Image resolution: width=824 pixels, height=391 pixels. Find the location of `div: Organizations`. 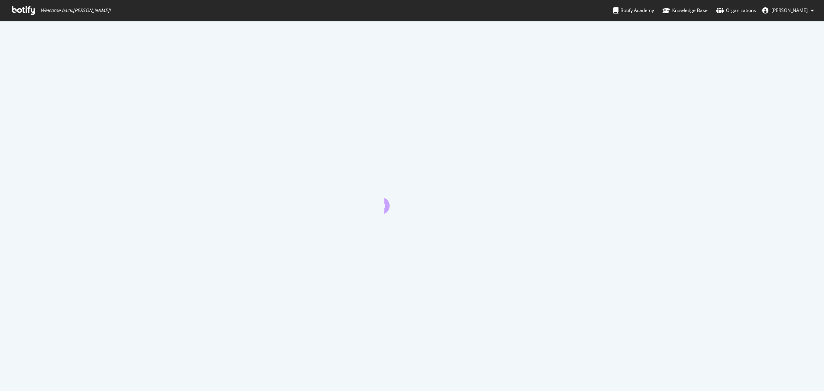

div: Organizations is located at coordinates (736, 10).